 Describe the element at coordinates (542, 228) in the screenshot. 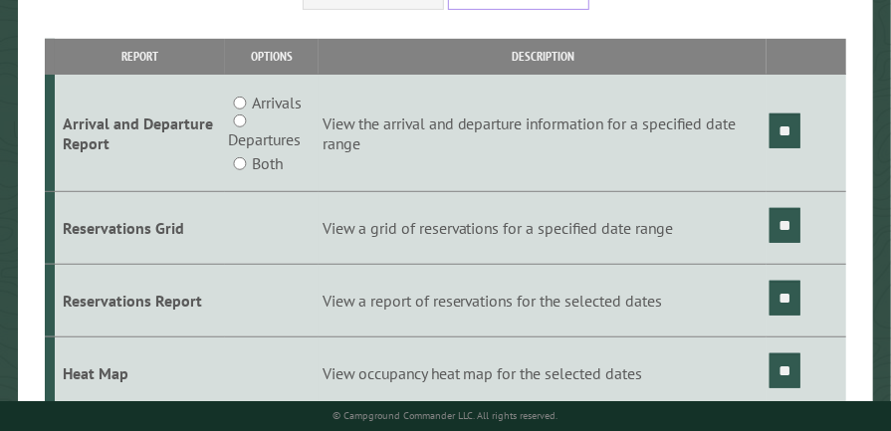

I see `td: View a grid of reservations for a specified date range` at that location.